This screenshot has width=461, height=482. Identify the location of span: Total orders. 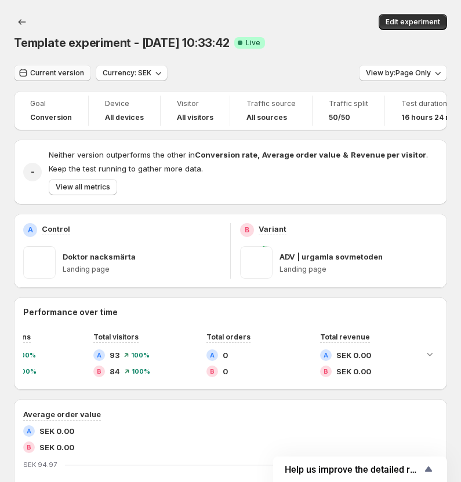
(228, 337).